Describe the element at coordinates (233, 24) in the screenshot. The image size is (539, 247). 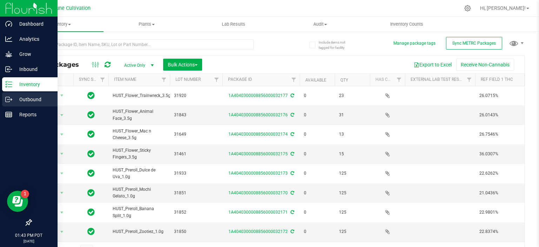
I see `a: Lab Results` at that location.